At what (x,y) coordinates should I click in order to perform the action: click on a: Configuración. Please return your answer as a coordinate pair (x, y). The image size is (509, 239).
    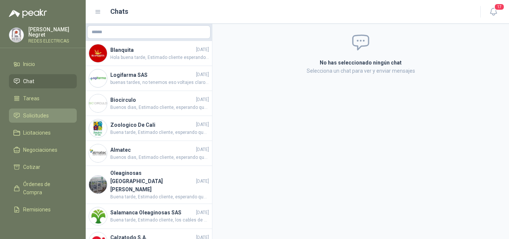
    Looking at the image, I should click on (43, 227).